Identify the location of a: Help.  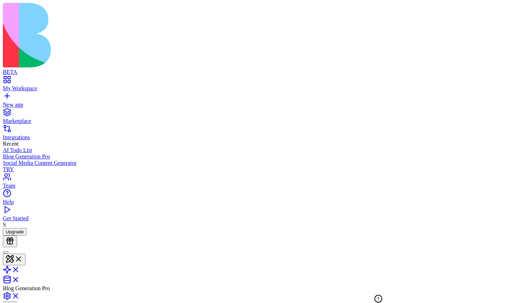
(255, 199).